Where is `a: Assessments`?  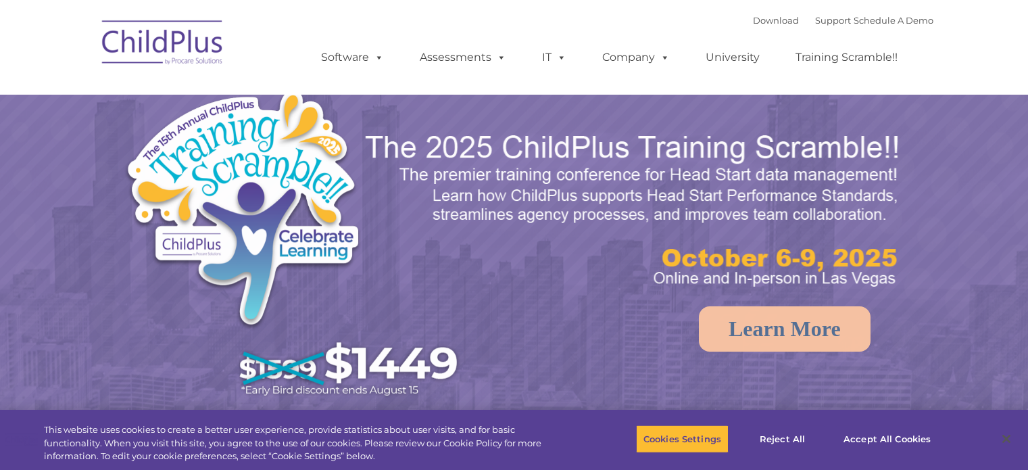 a: Assessments is located at coordinates (463, 57).